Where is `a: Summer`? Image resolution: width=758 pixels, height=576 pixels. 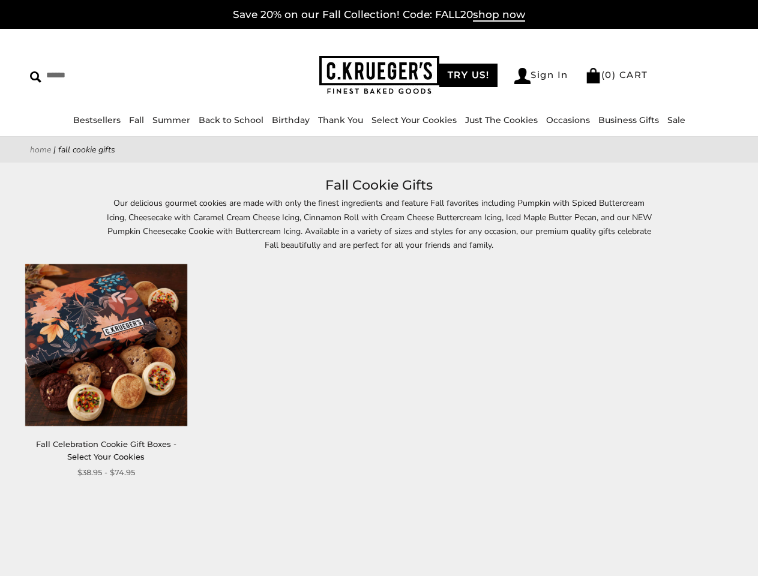 a: Summer is located at coordinates (171, 120).